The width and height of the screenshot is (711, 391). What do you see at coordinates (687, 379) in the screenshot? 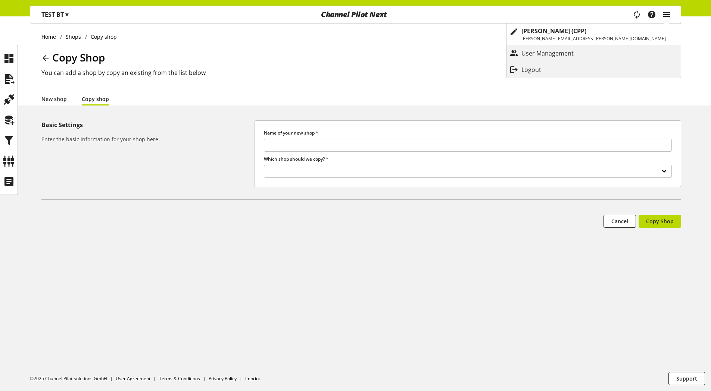
I see `span: Support` at bounding box center [687, 379].